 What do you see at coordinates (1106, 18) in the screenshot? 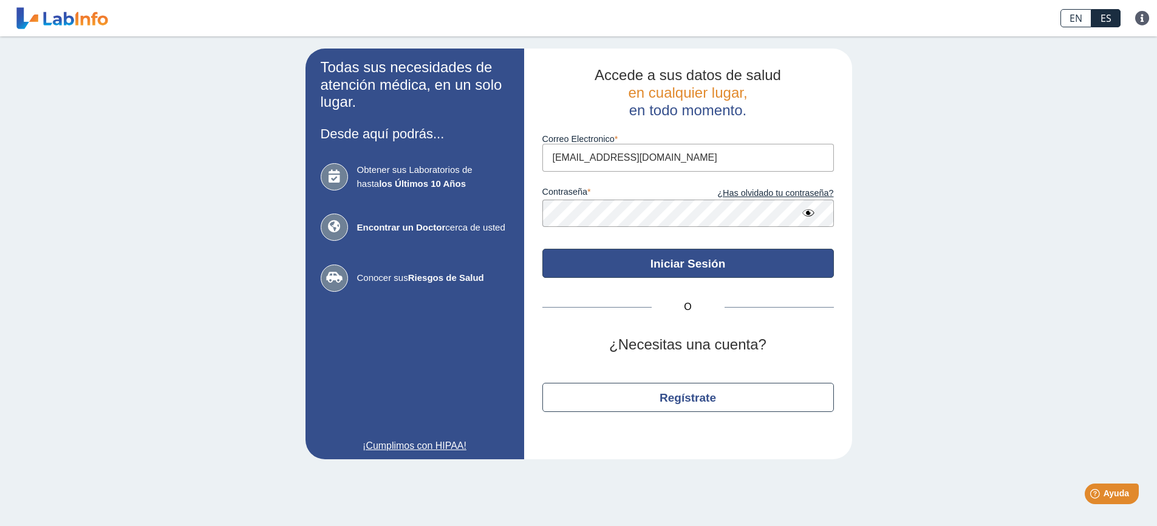
I see `a: ES` at bounding box center [1106, 18].